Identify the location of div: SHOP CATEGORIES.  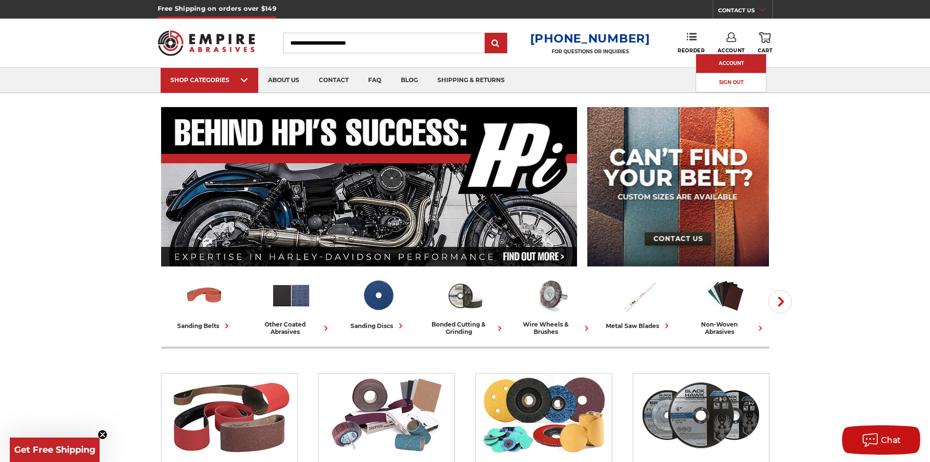
(210, 80).